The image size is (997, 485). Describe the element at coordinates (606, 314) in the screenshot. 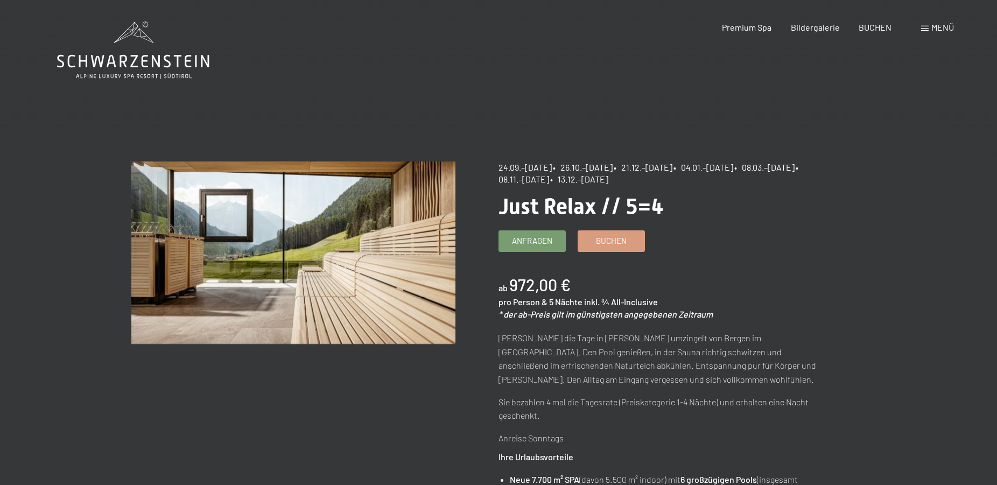

I see `em: * der ab-Preis gilt im günstigsten angegebenen Zeitraum` at that location.